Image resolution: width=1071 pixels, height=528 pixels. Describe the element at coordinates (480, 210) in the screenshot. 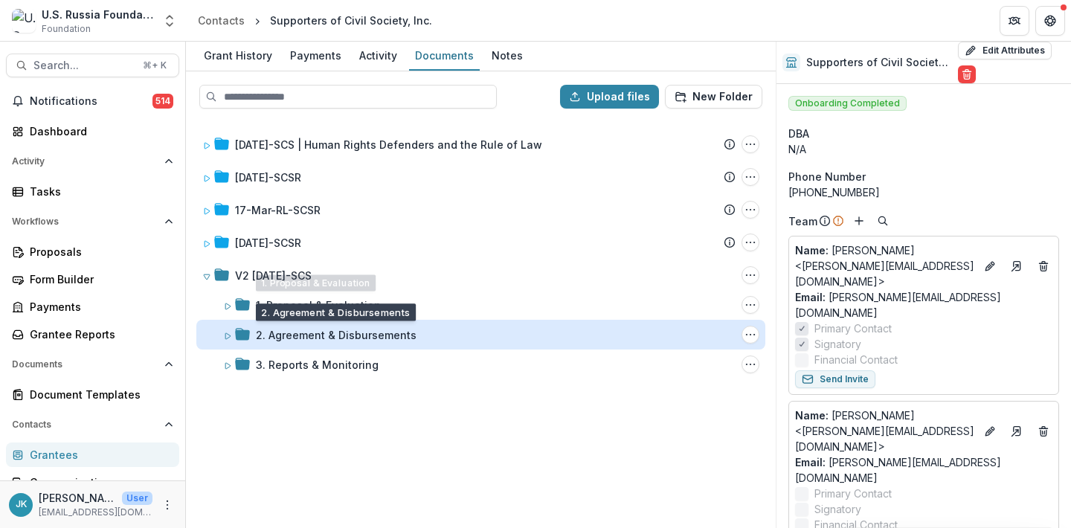

I see `div: 17-Mar-RL-SCSR17-Mar-RL-SCSR Options` at that location.